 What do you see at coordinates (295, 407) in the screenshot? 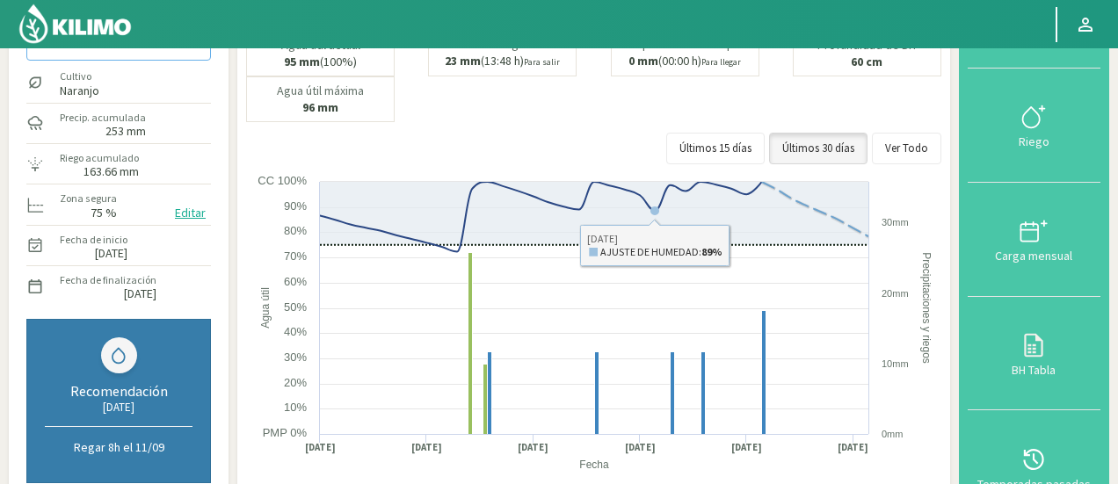
I see `text: 10%` at bounding box center [295, 407].